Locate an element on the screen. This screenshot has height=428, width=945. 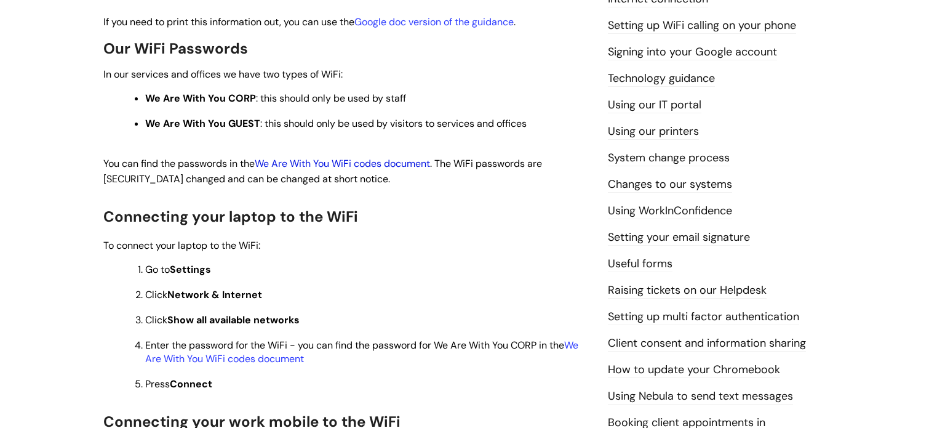
a: Useful forms is located at coordinates (640, 264).